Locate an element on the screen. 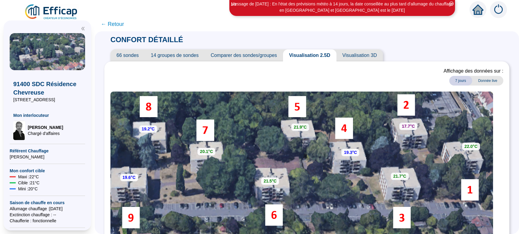 Image resolution: width=519 pixels, height=234 pixels. span: Saison de chauffe en cours is located at coordinates (47, 203).